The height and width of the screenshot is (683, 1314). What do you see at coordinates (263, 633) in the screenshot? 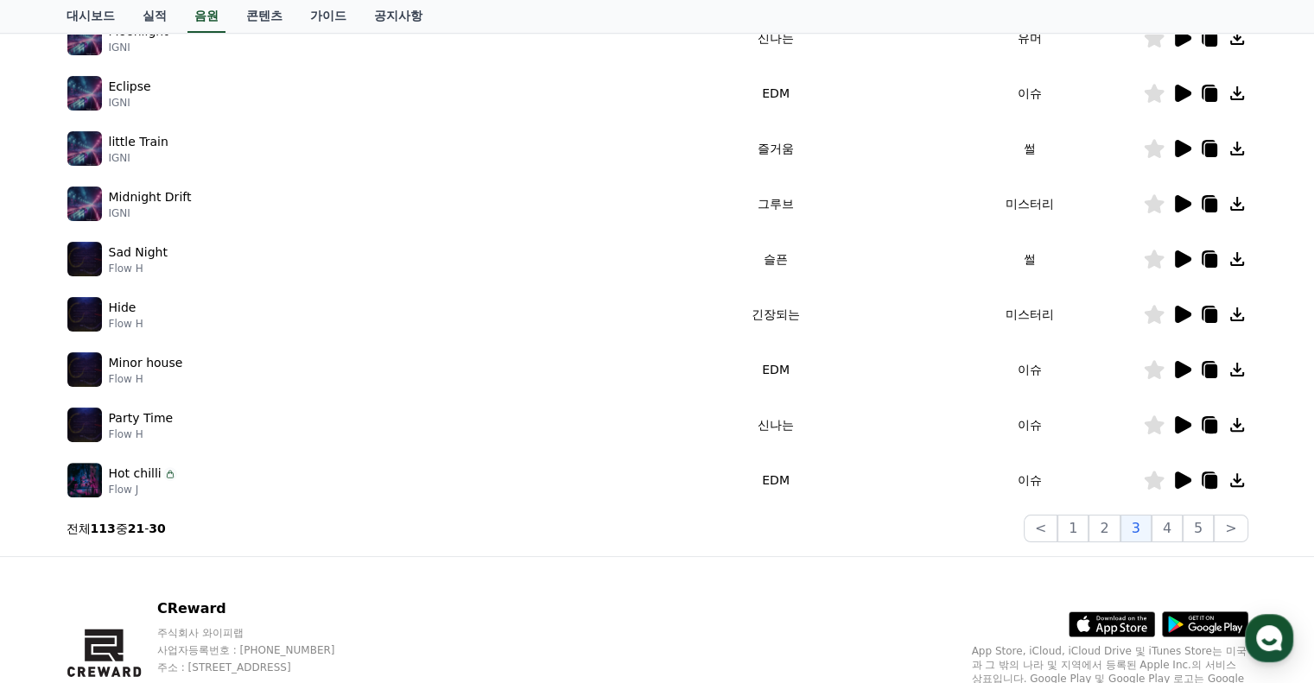
I see `p: 주식회사 와이피랩` at bounding box center [263, 633].